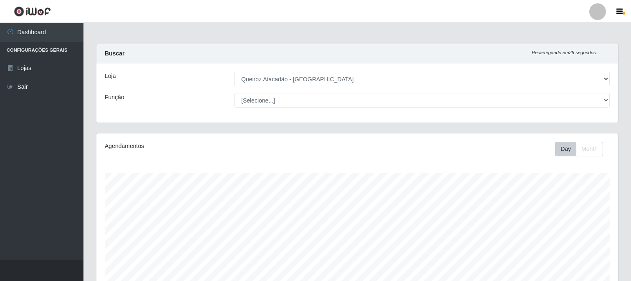 The width and height of the screenshot is (631, 281). What do you see at coordinates (582, 149) in the screenshot?
I see `div: Toolbar with button groups` at bounding box center [582, 149].